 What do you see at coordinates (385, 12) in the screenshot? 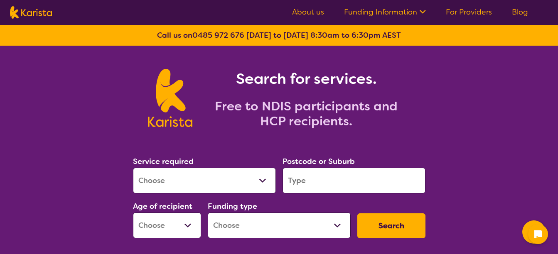
I see `a: Funding Information` at bounding box center [385, 12].